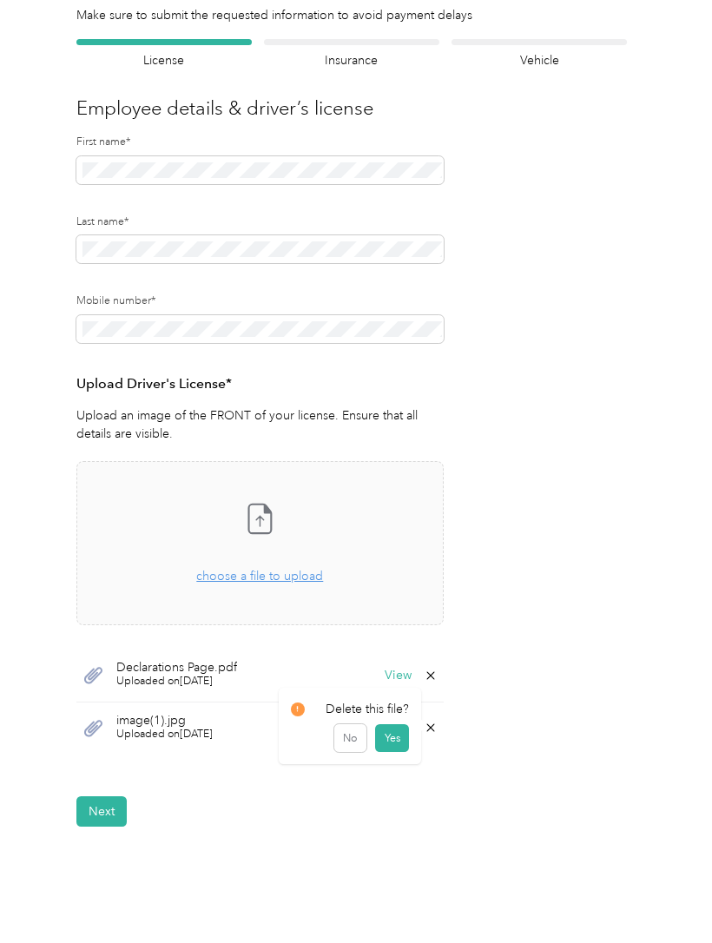  I want to click on h4: Insurance, so click(352, 60).